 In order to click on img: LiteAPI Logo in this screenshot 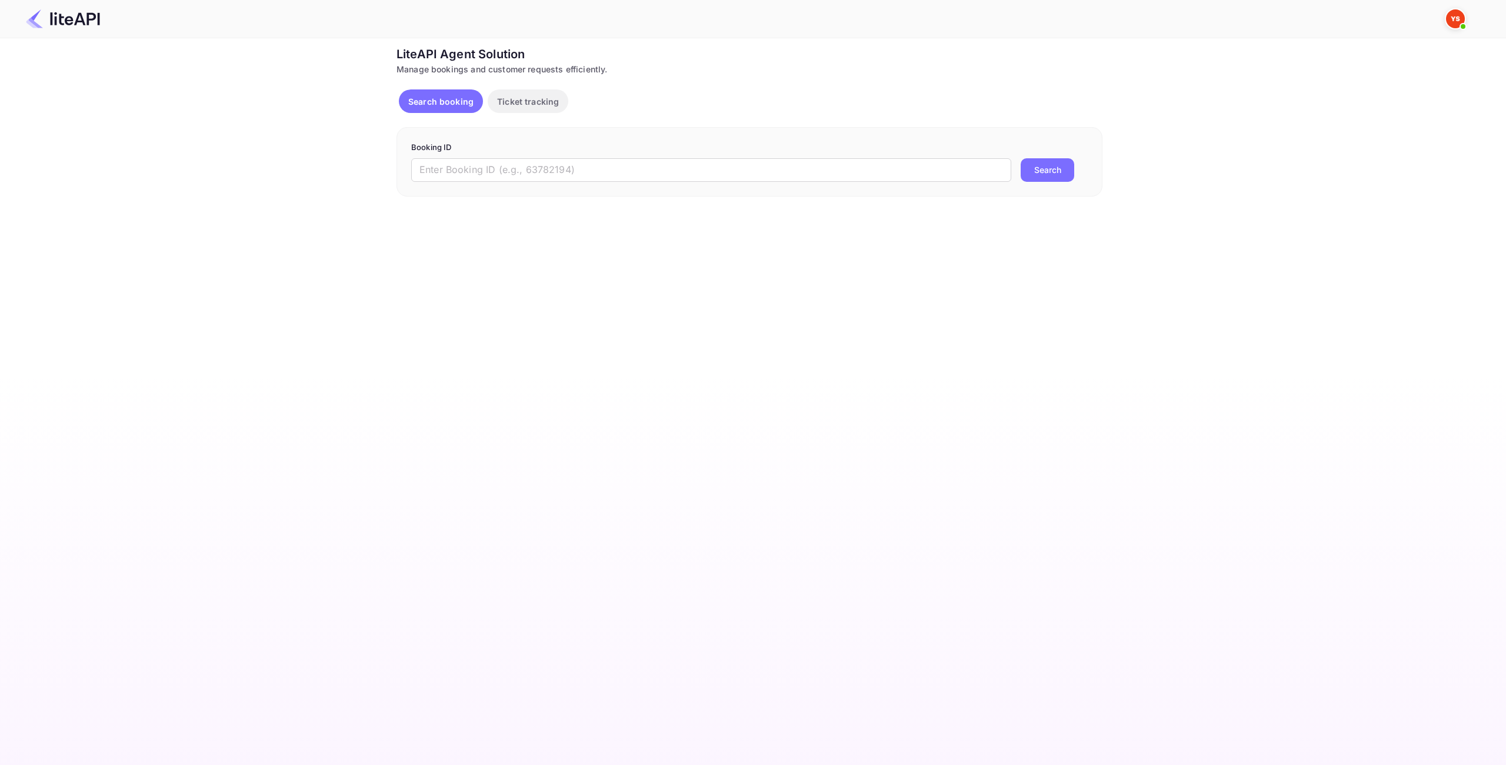, I will do `click(63, 19)`.